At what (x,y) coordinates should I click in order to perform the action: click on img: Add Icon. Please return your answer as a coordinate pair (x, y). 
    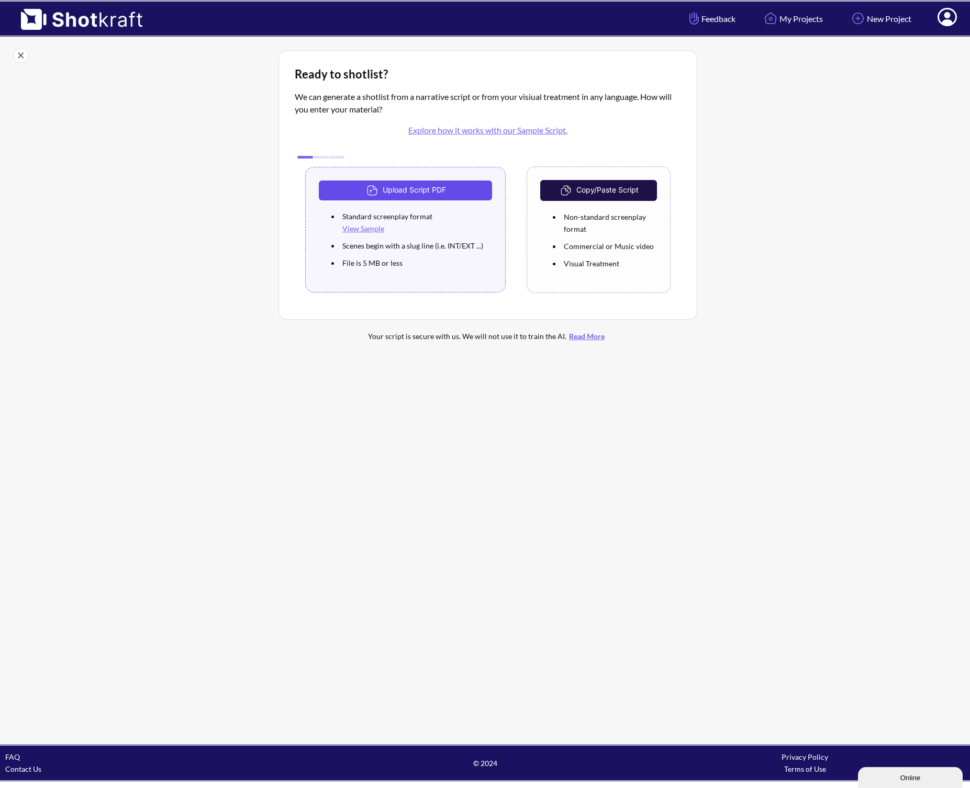
    Looking at the image, I should click on (858, 18).